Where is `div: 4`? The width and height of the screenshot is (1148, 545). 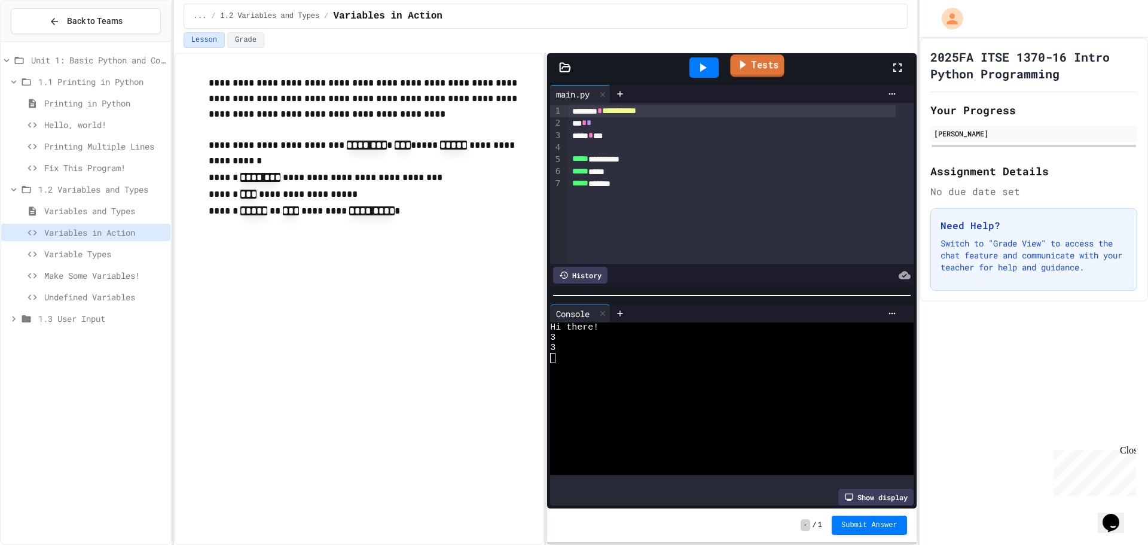
div: 4 is located at coordinates (556, 148).